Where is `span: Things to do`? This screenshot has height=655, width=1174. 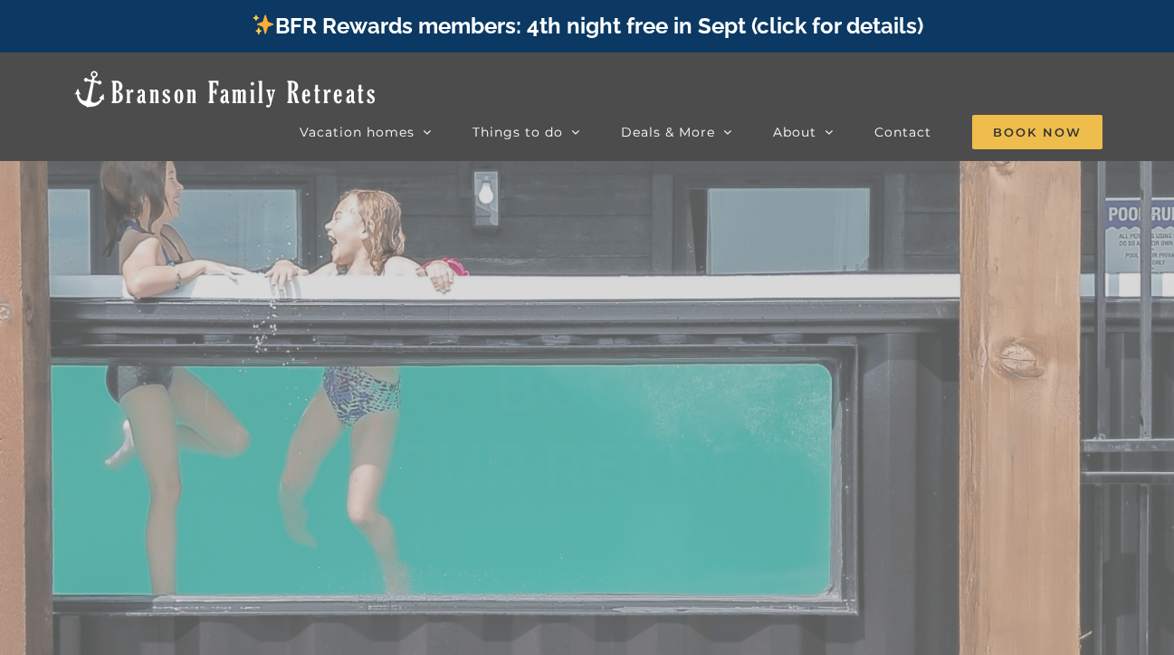 span: Things to do is located at coordinates (518, 132).